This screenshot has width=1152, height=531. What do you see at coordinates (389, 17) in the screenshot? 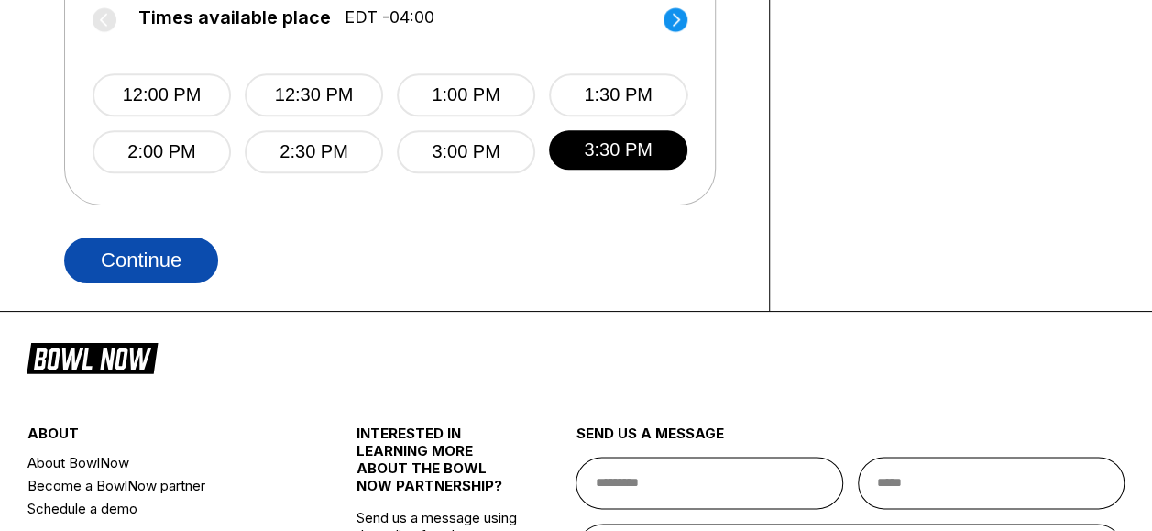
I see `span: EDT -04:00` at bounding box center [389, 17].